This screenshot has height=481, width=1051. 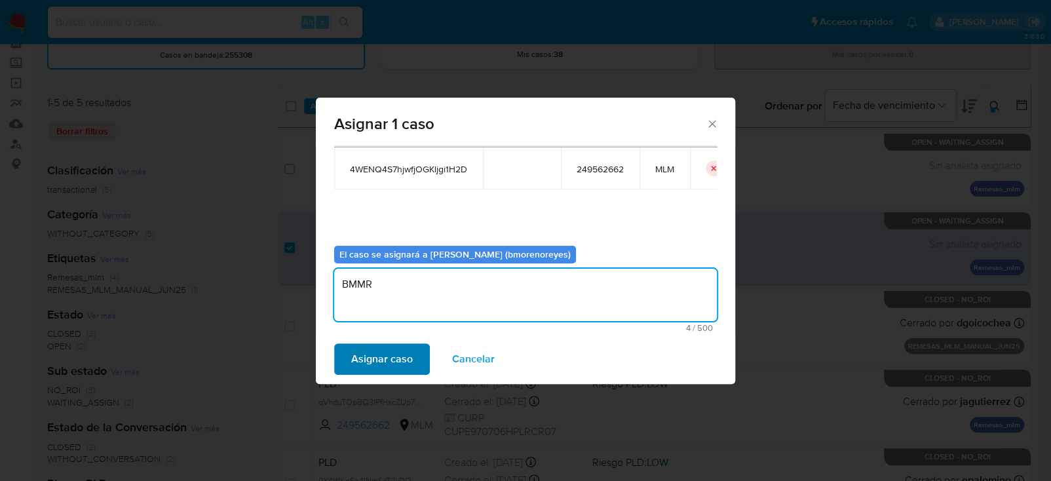 What do you see at coordinates (525, 295) in the screenshot?
I see `textarea: BMMR` at bounding box center [525, 295].